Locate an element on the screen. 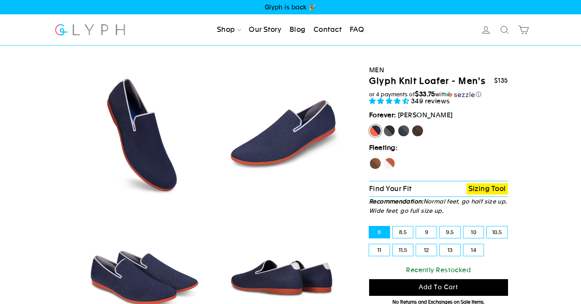 The image size is (581, 304). button: Add to cart is located at coordinates (439, 287).